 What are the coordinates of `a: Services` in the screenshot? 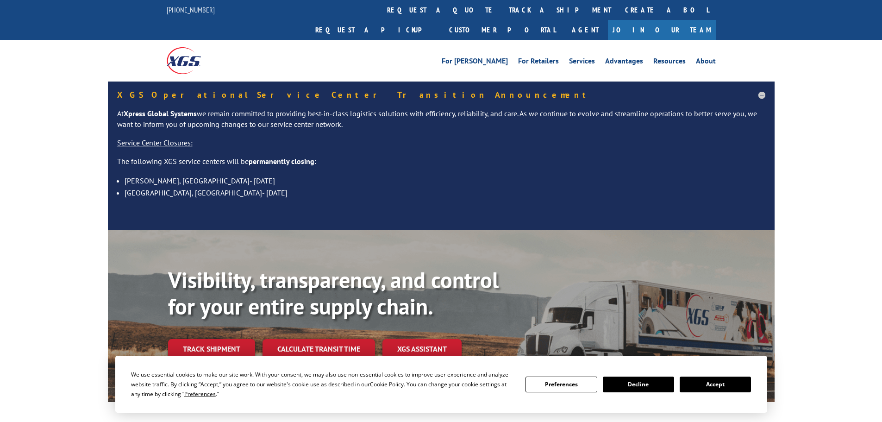 It's located at (582, 63).